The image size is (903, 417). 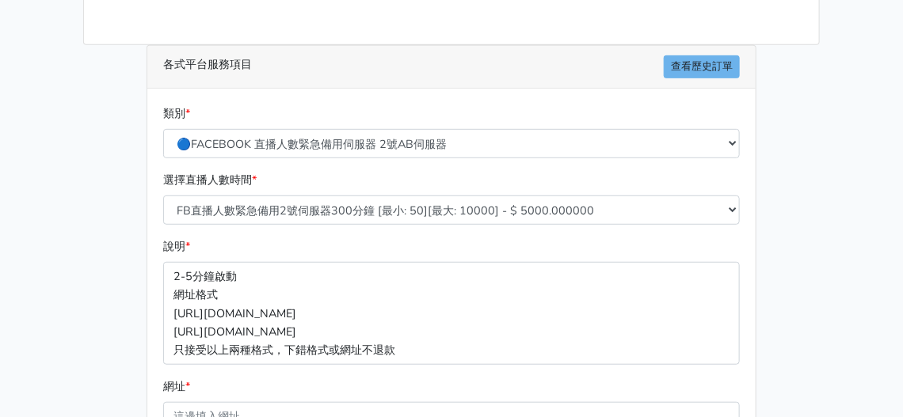 I want to click on label: 網址, so click(x=177, y=387).